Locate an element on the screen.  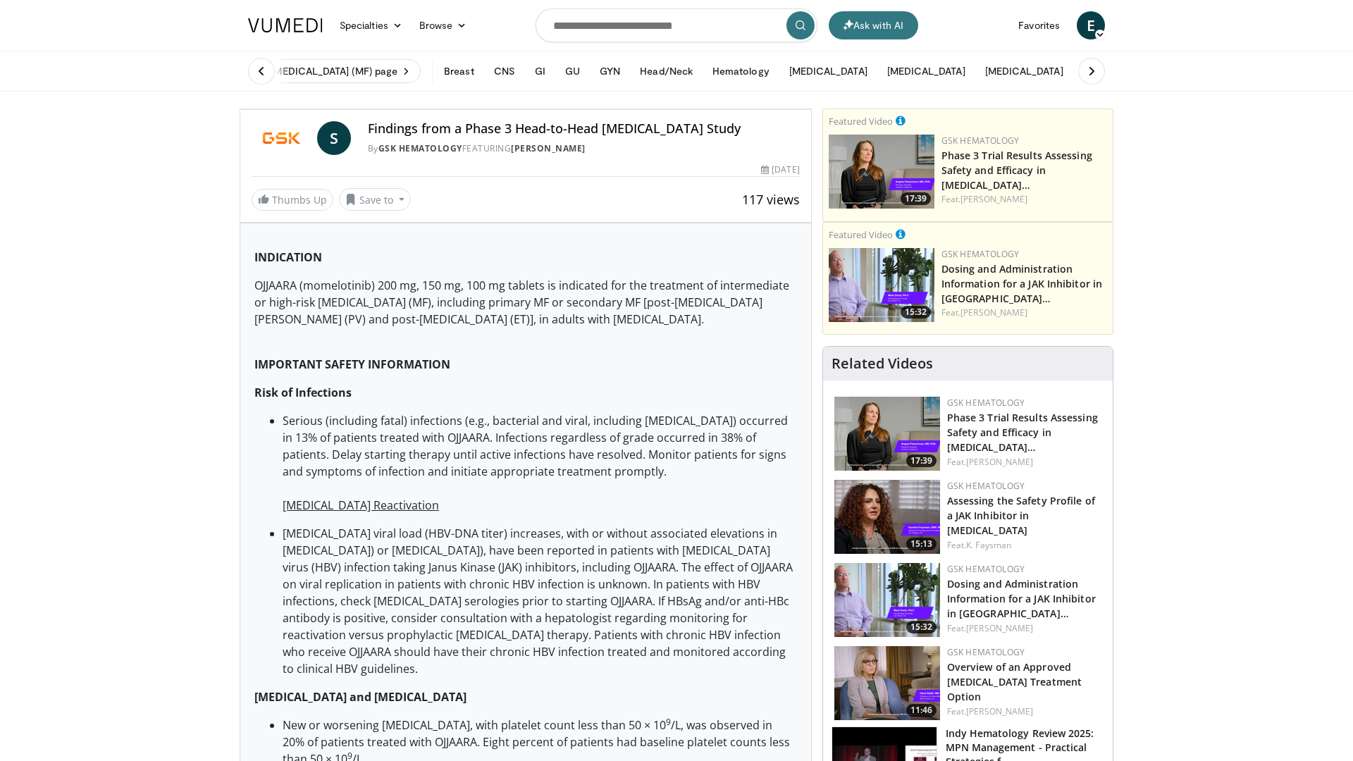
span: S is located at coordinates (334, 138).